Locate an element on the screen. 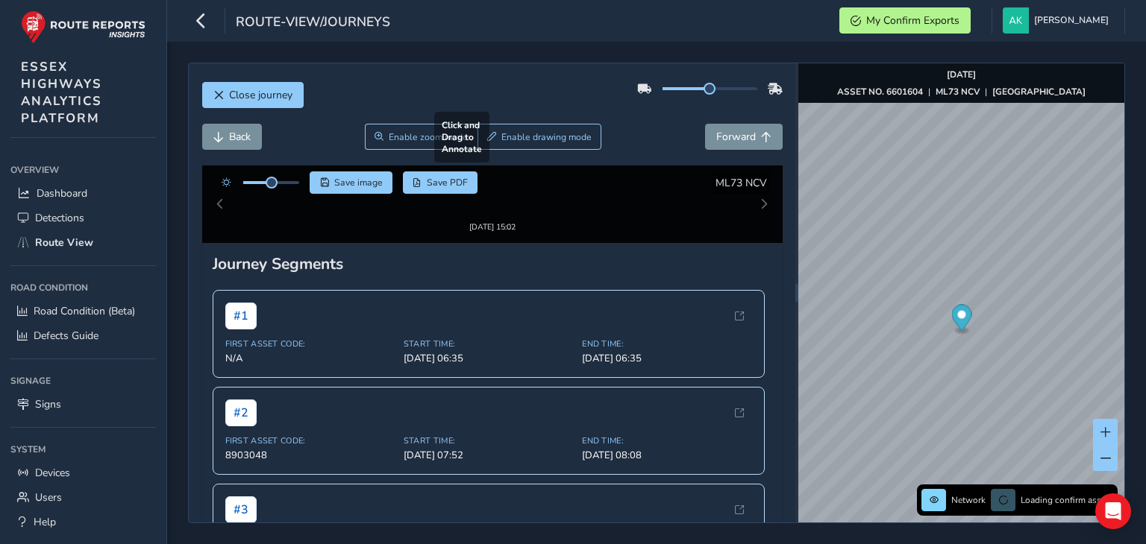  span: # 2 is located at coordinates (241, 400).